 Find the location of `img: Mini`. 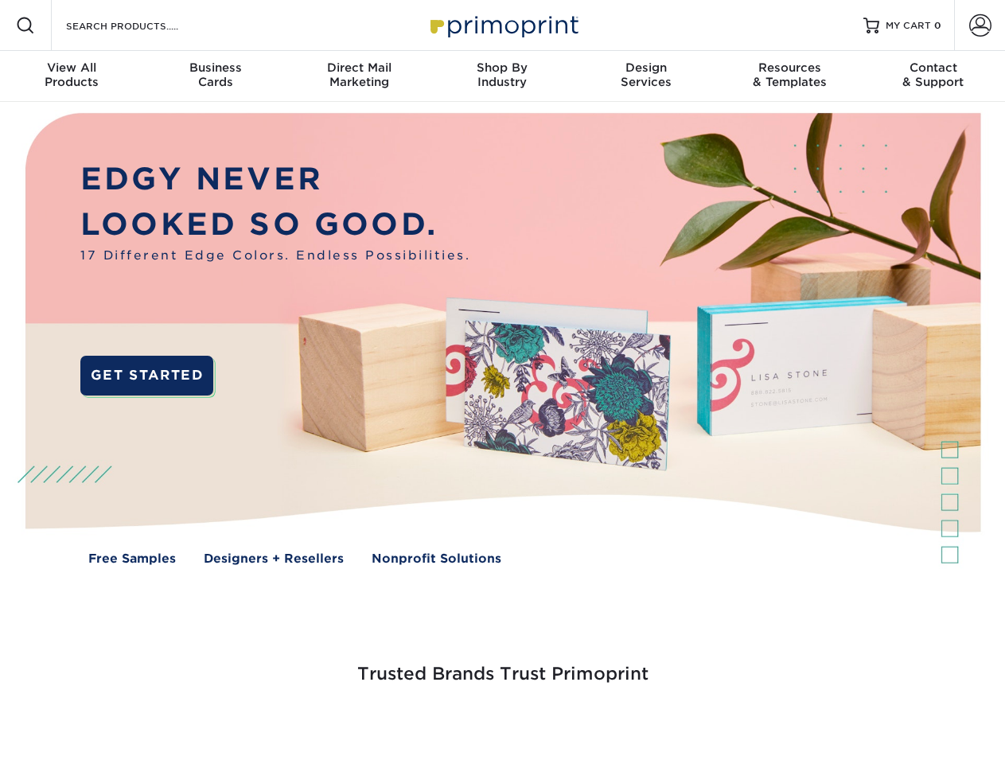

img: Mini is located at coordinates (557, 726).